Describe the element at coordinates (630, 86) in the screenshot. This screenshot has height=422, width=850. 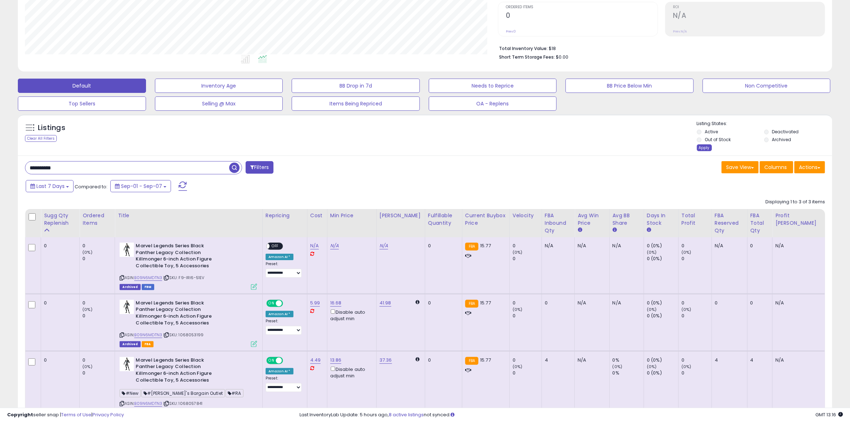
I see `button: BB Price Below Min` at that location.